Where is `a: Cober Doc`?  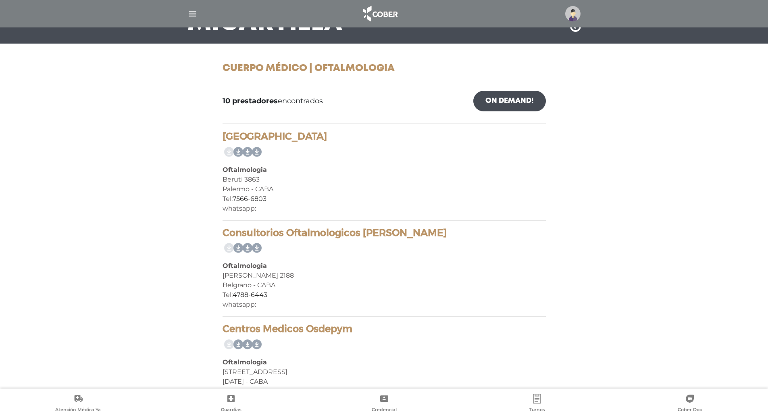
a: Cober Doc is located at coordinates (690, 404).